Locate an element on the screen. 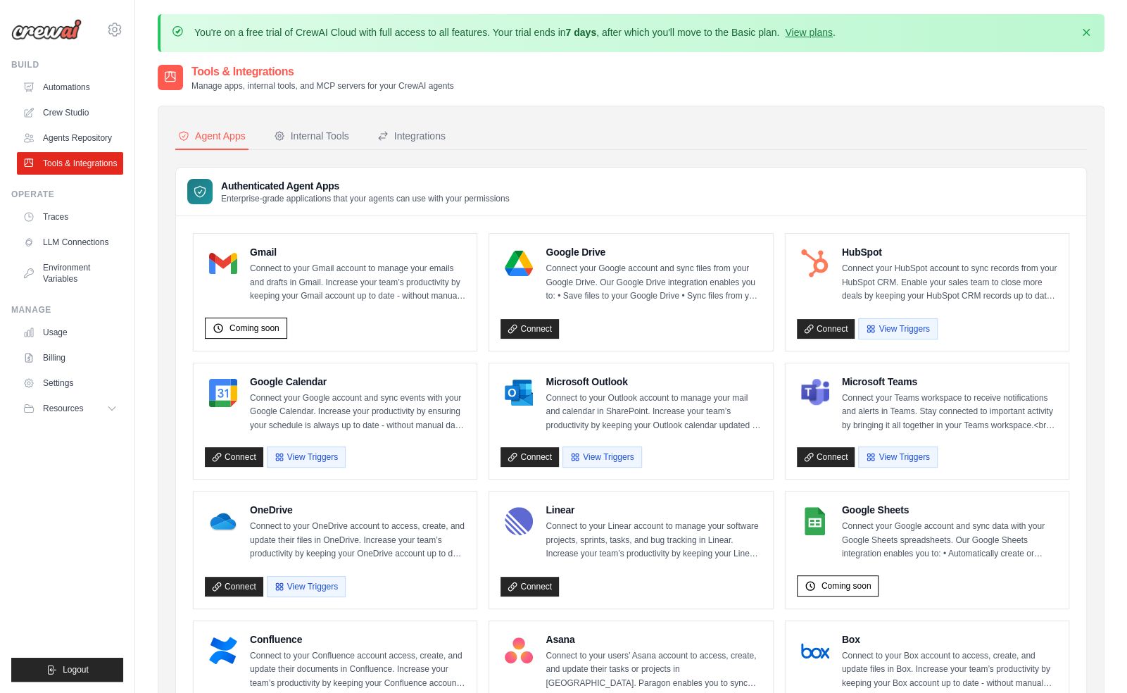  img: Gmail Logo is located at coordinates (223, 263).